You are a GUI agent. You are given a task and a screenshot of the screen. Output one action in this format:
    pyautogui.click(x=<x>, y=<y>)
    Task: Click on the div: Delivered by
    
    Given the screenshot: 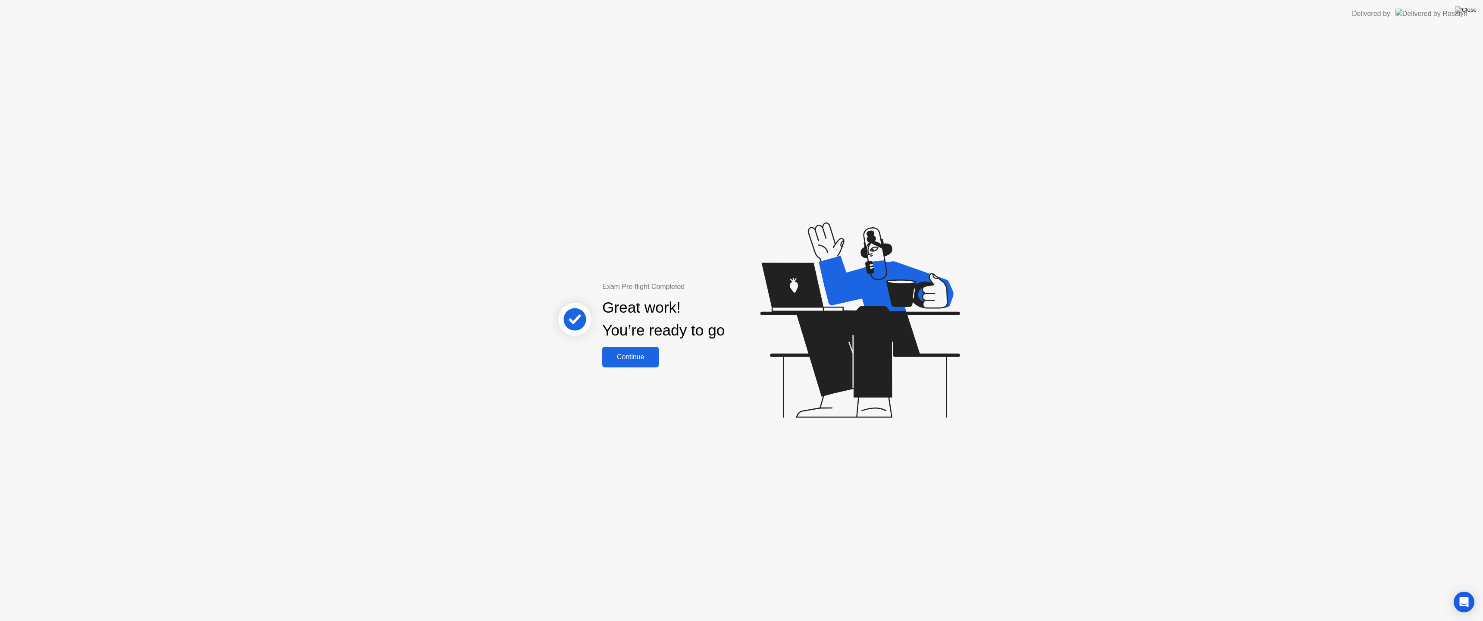 What is the action you would take?
    pyautogui.click(x=1371, y=14)
    